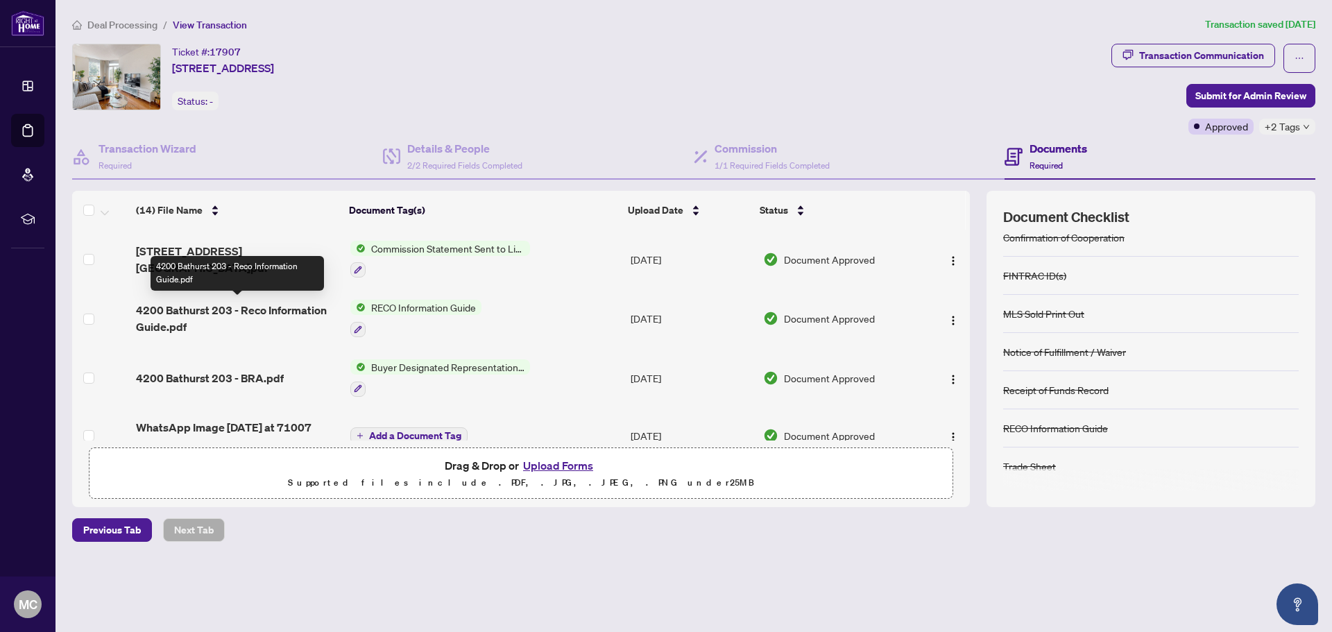  I want to click on div: 4200 Bathurst 203 - Reco Information Guide.pdf, so click(237, 273).